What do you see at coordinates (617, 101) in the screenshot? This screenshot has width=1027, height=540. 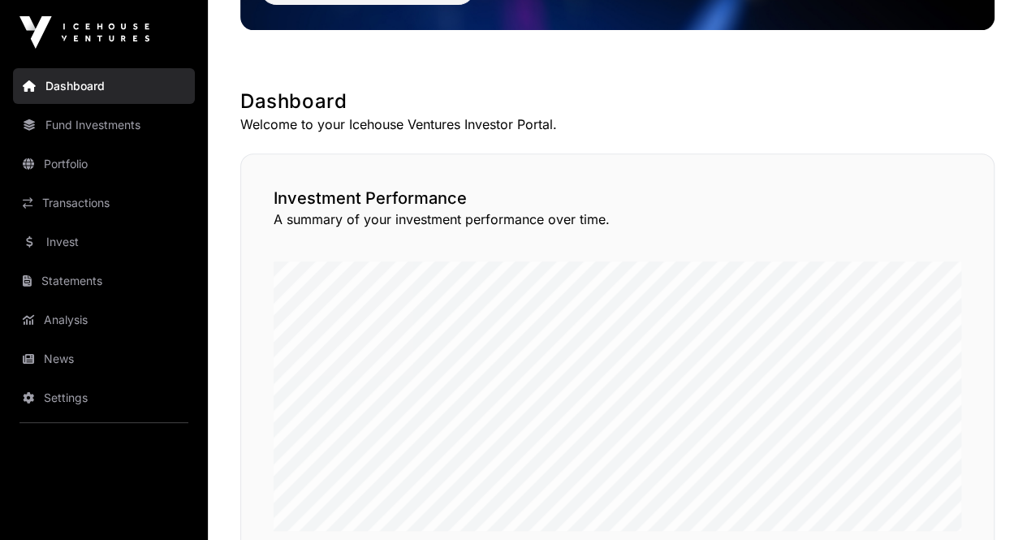 I see `h1: Dashboard` at bounding box center [617, 101].